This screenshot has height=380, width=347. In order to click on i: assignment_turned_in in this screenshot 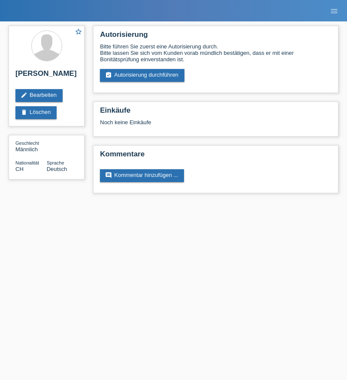, I will do `click(109, 75)`.